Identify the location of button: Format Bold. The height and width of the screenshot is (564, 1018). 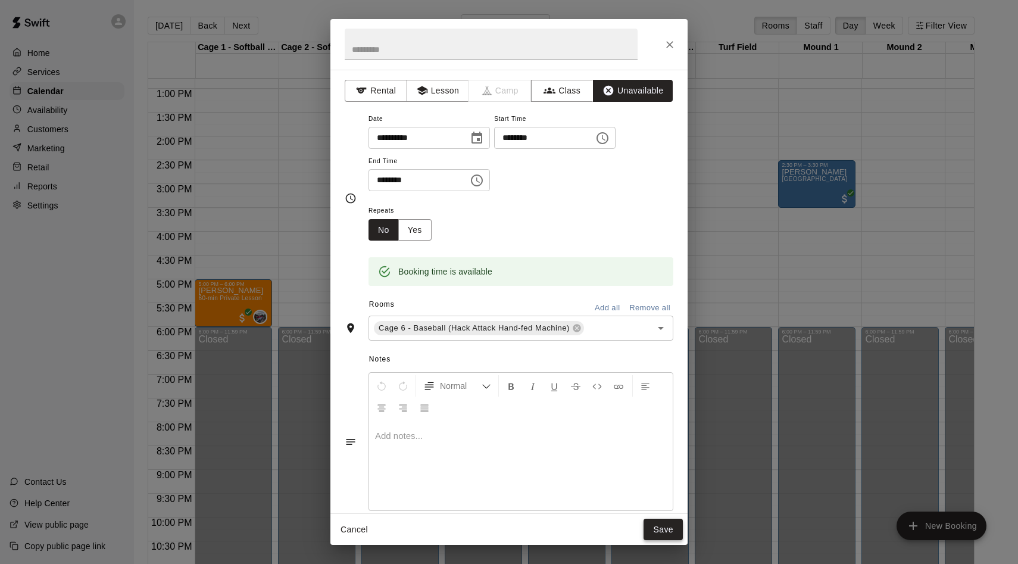
(511, 386).